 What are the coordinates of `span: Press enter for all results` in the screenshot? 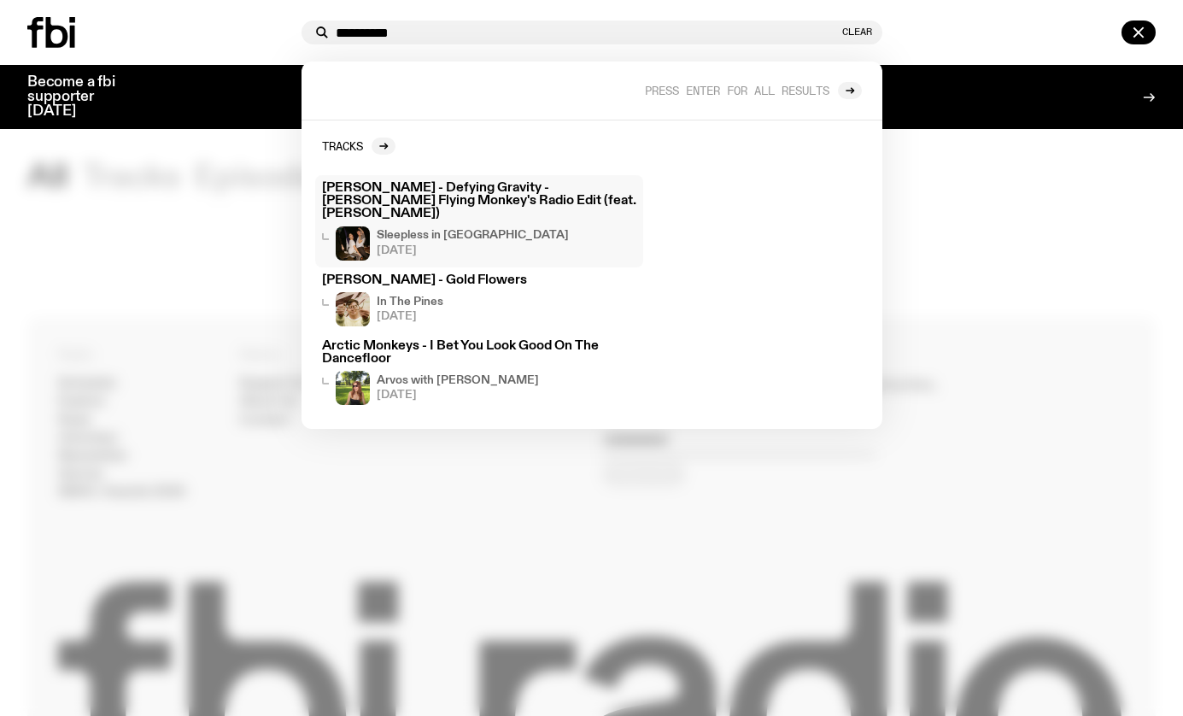 It's located at (737, 90).